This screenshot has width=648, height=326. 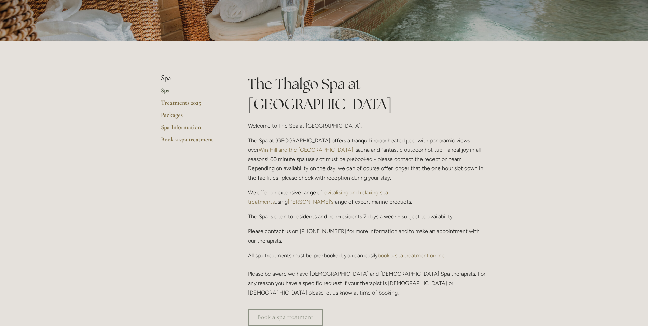 I want to click on a: Spa Information, so click(x=193, y=130).